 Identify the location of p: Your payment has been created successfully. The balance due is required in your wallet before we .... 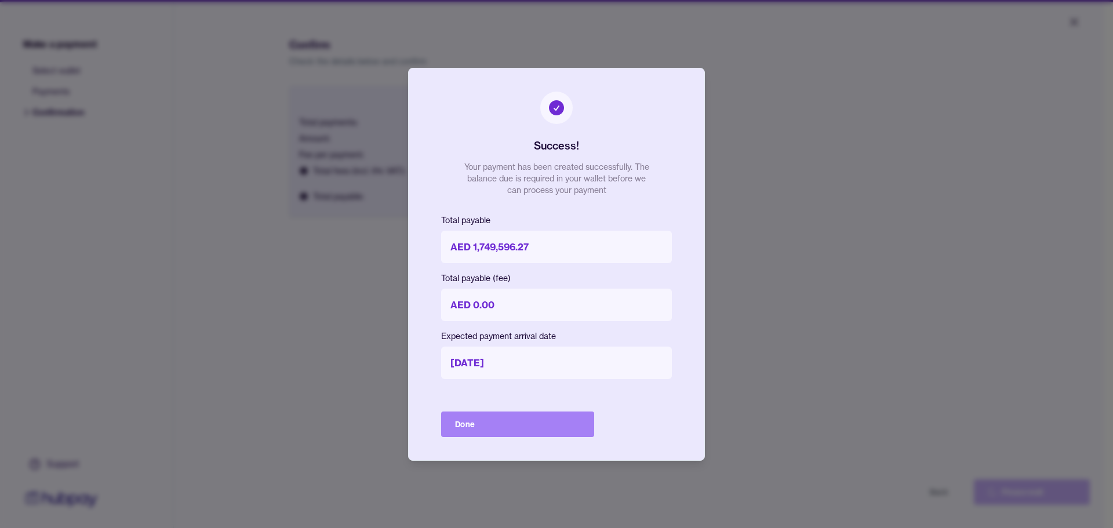
(556, 178).